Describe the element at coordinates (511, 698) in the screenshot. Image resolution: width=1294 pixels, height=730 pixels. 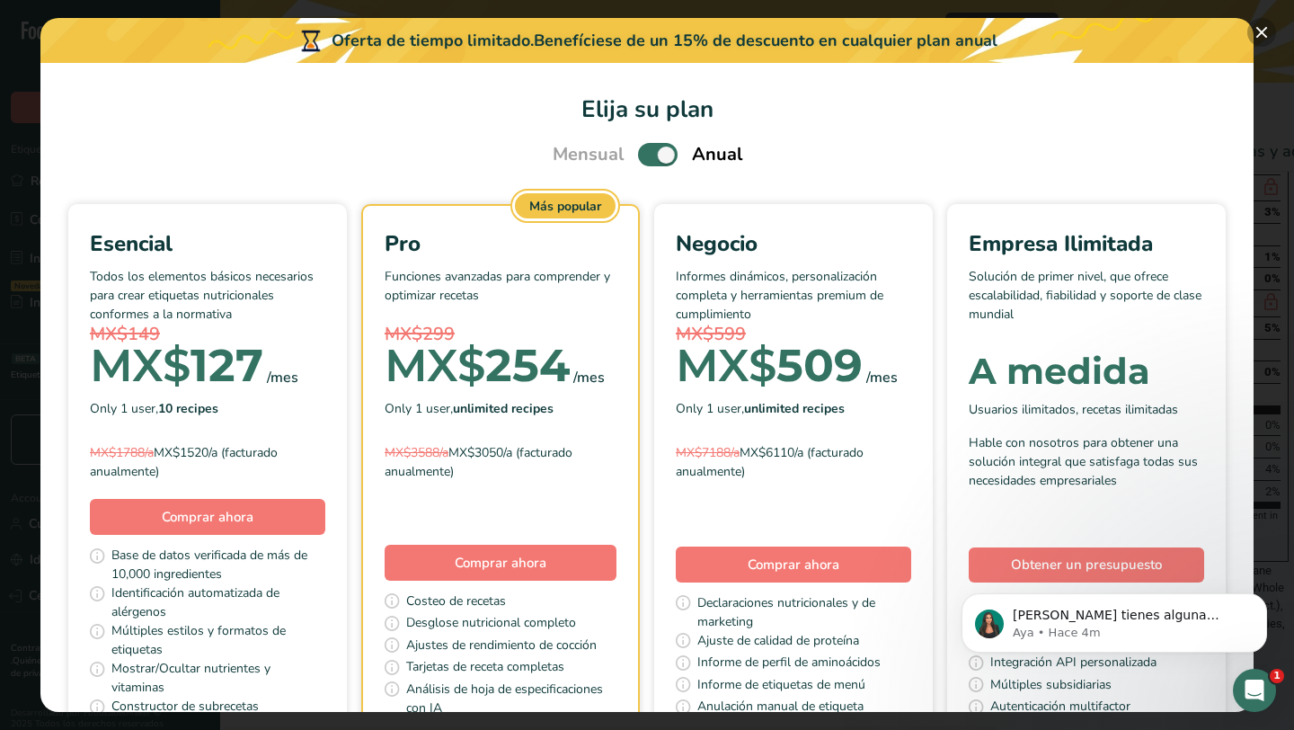
I see `span: Análisis de hoja de especificaciones con IA` at that location.